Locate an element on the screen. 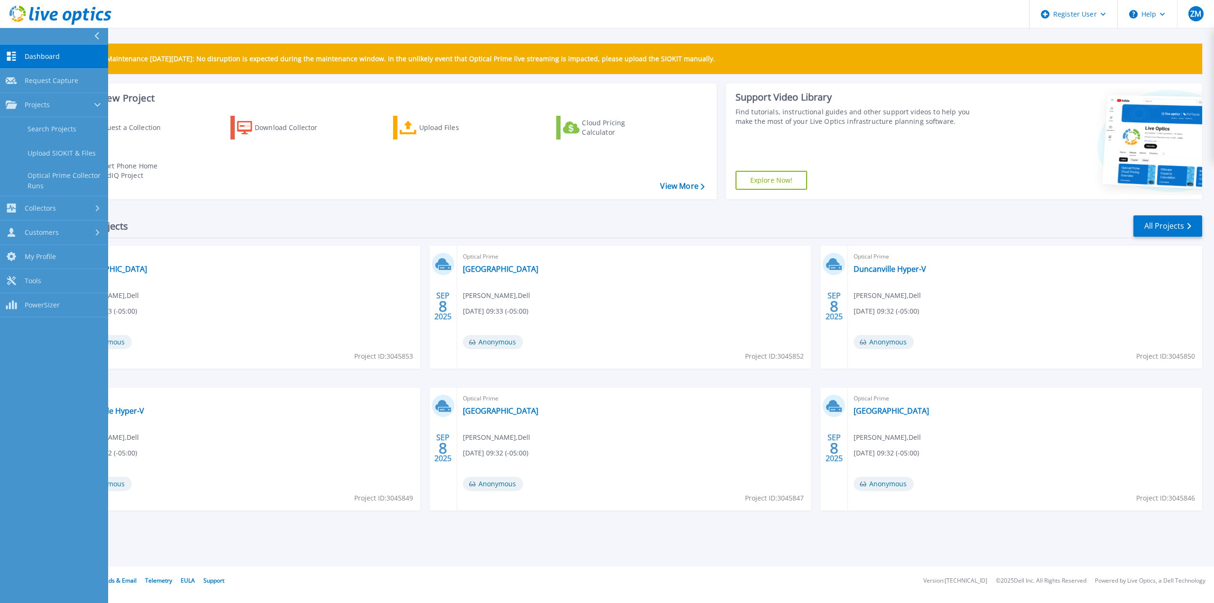  span: Project ID: 3045852 is located at coordinates (774, 356).